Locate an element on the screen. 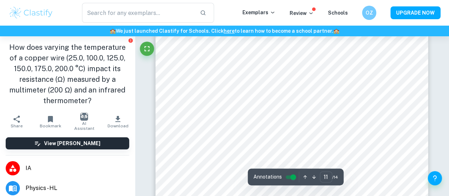  button: Download is located at coordinates (118, 121).